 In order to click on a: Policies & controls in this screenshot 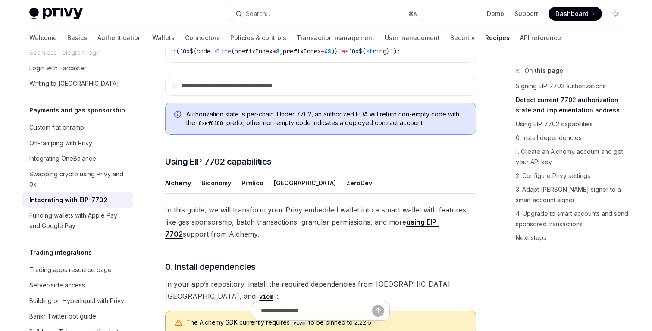, I will do `click(258, 38)`.